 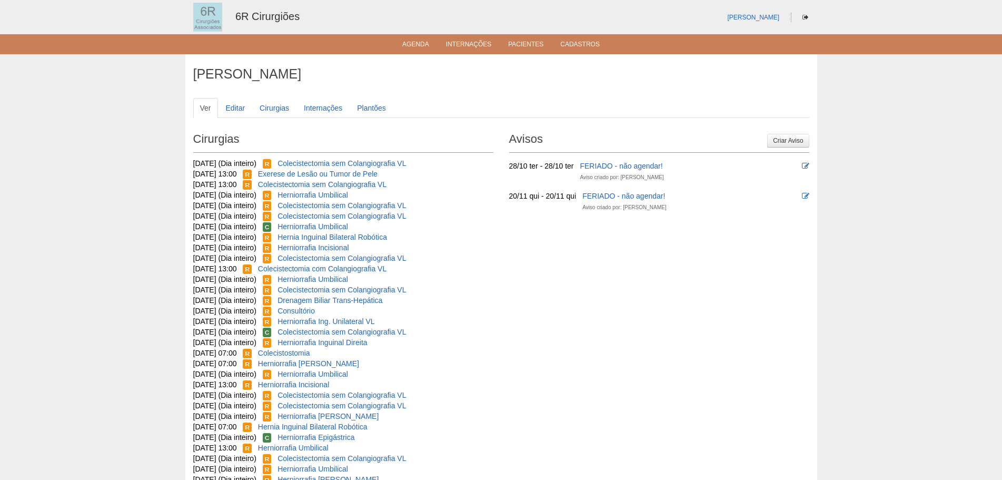 What do you see at coordinates (543, 196) in the screenshot?
I see `div: 20/11 qui - 20/11 qui` at bounding box center [543, 196].